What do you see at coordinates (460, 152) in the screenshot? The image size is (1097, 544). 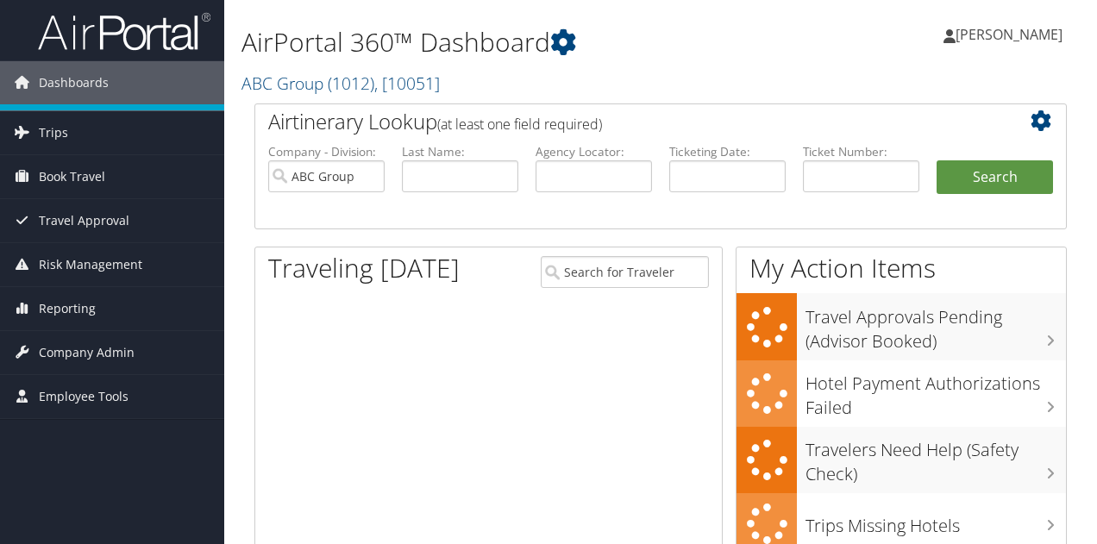 I see `label: Last Name:` at bounding box center [460, 152].